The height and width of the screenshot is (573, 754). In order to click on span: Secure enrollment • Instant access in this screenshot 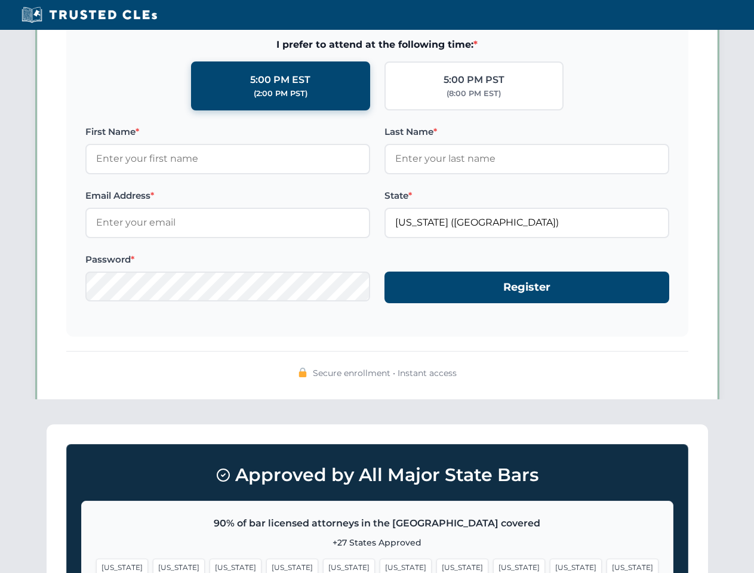, I will do `click(384, 373)`.